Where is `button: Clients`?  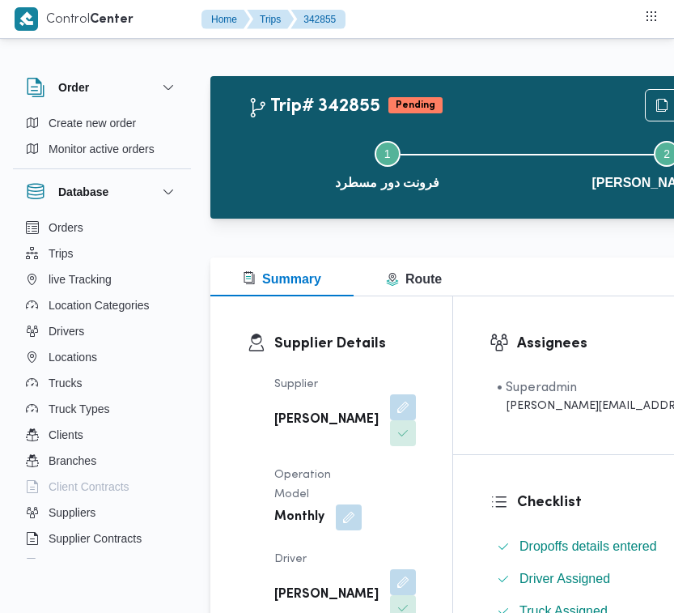 button: Clients is located at coordinates (102, 435).